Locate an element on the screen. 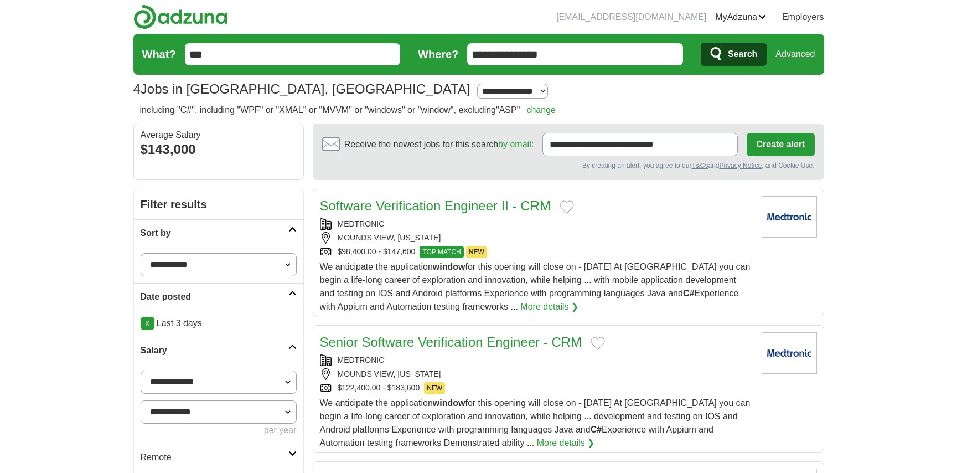 This screenshot has width=957, height=473. span: Receive the newest jobs for this search : is located at coordinates (439, 144).